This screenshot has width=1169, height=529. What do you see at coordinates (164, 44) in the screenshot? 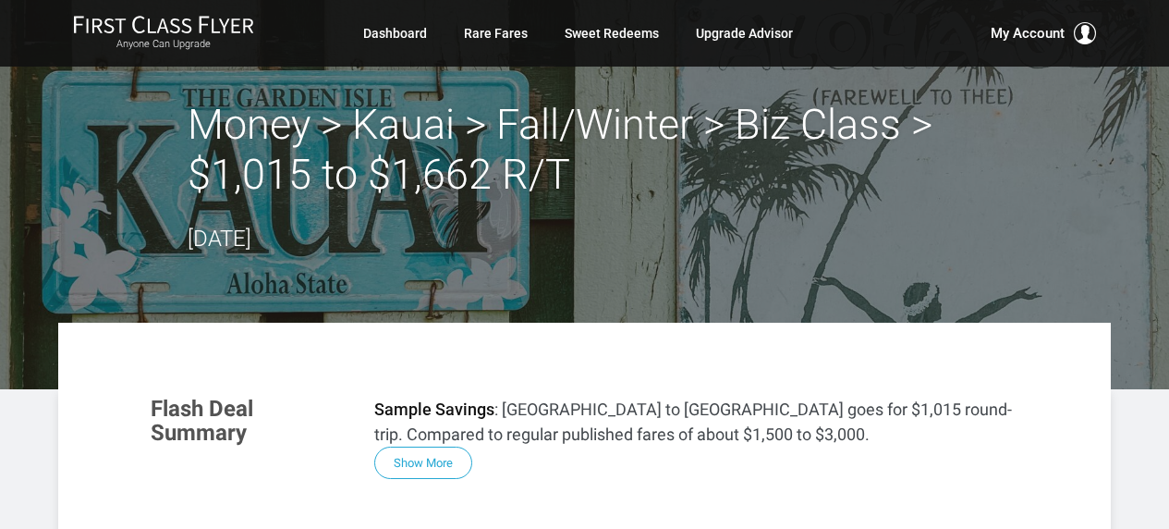
I see `small: Anyone Can Upgrade` at bounding box center [164, 44].